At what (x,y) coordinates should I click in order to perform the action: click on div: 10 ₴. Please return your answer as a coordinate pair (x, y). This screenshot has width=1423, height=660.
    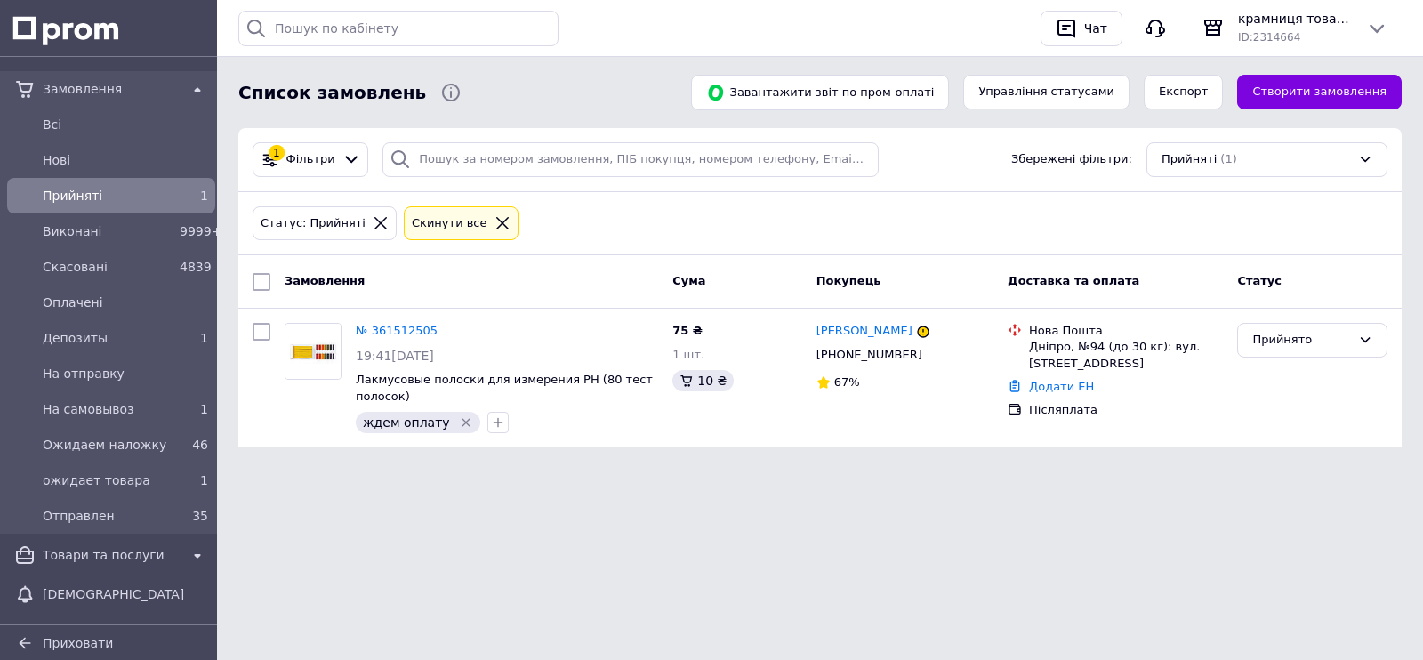
    Looking at the image, I should click on (703, 381).